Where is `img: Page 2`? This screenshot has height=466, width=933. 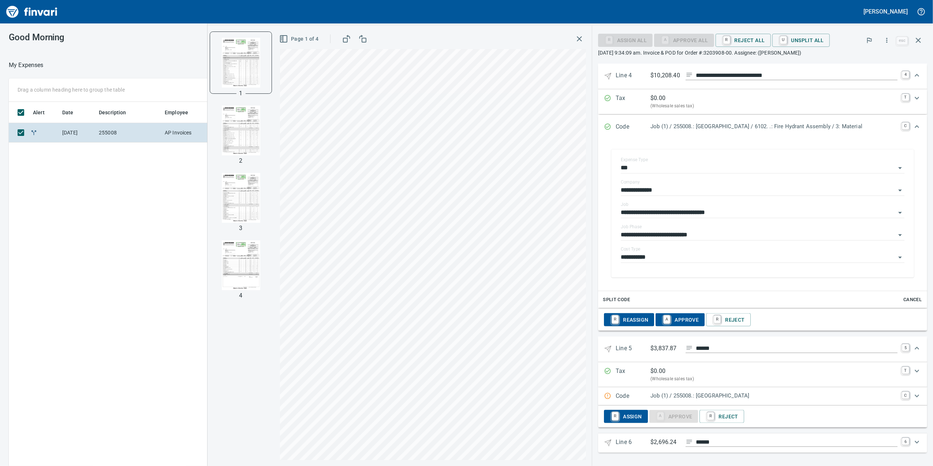 img: Page 2 is located at coordinates (241, 130).